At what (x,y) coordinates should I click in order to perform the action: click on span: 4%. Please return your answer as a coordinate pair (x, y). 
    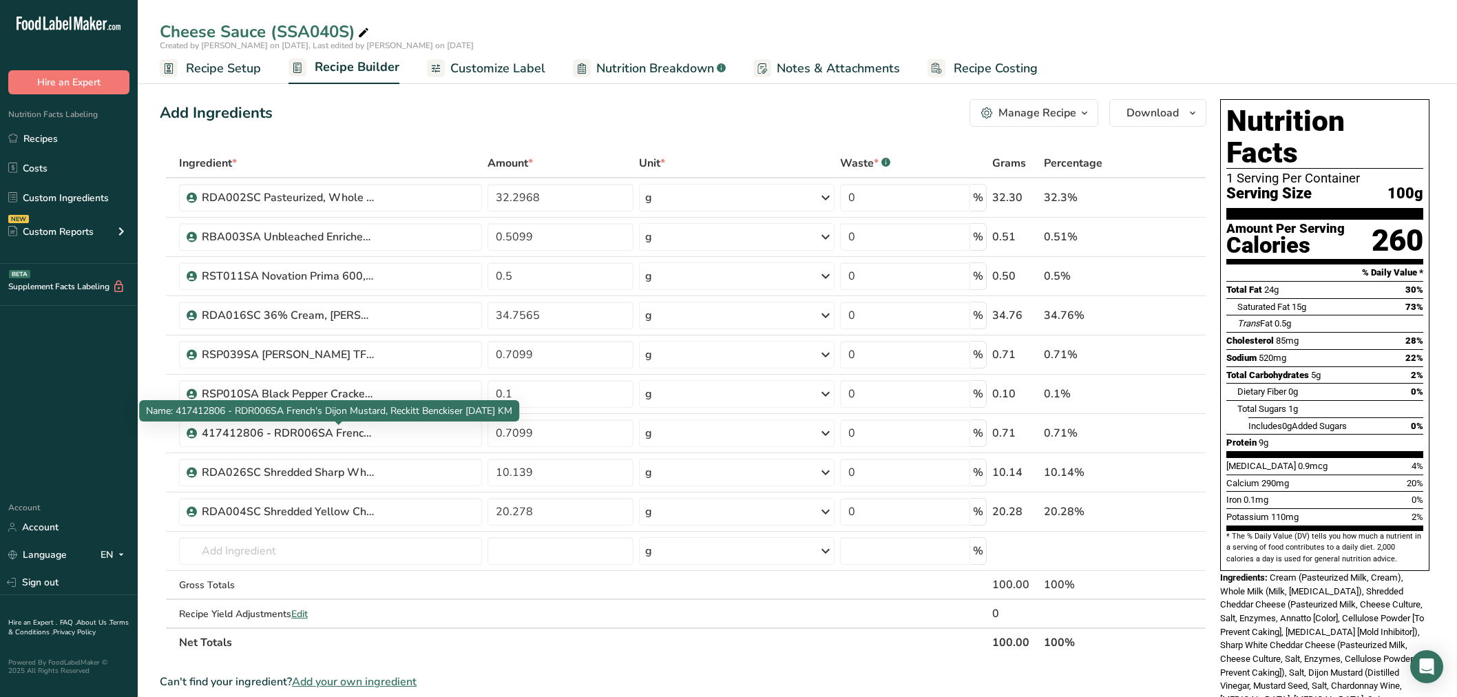
    Looking at the image, I should click on (1417, 466).